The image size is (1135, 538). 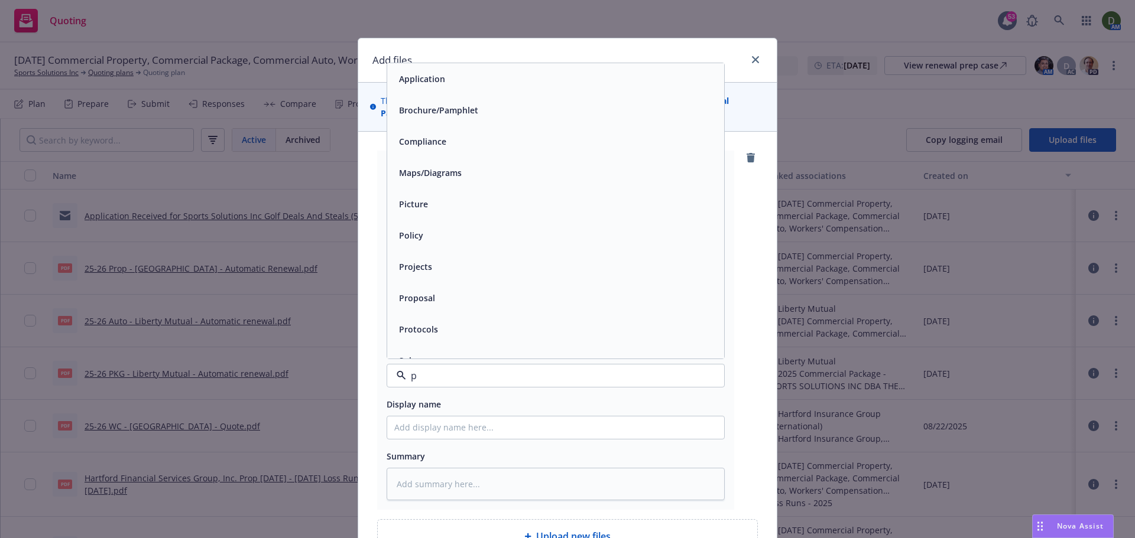 I want to click on span: Application, so click(x=422, y=79).